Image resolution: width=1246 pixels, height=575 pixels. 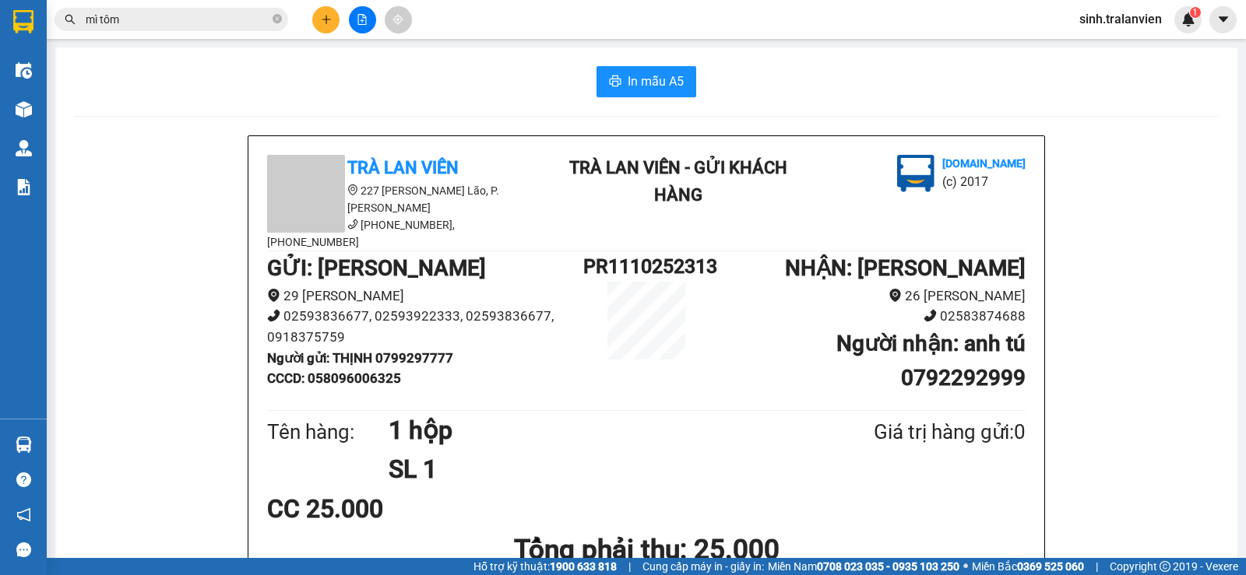 What do you see at coordinates (1121, 19) in the screenshot?
I see `span: sinh.tralanvien` at bounding box center [1121, 19].